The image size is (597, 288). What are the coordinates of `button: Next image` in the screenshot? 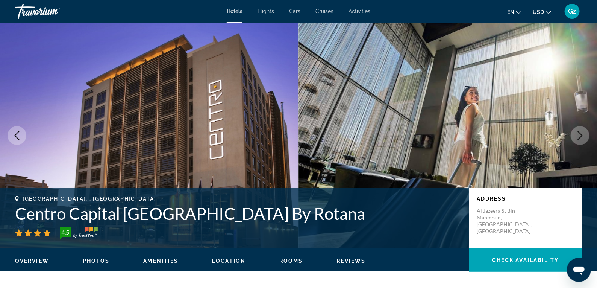 It's located at (580, 135).